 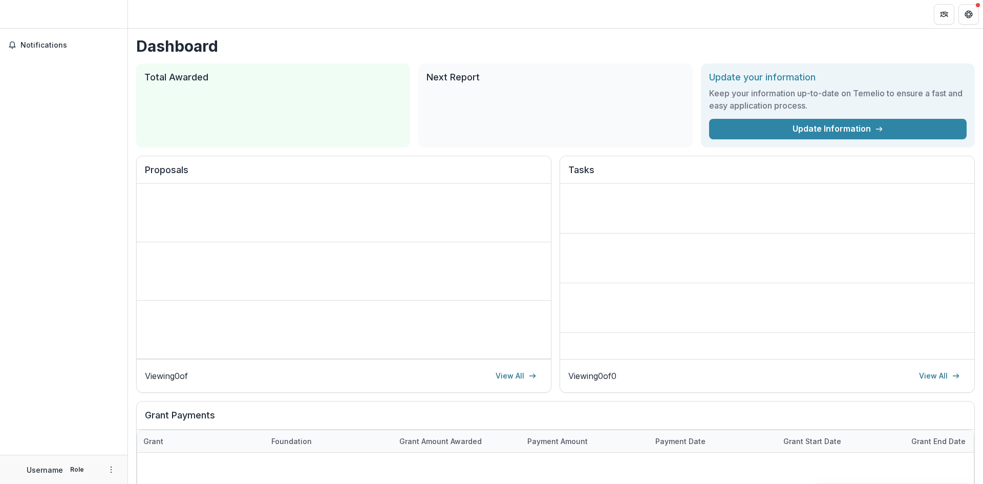 I want to click on p: Viewing 0 of, so click(x=166, y=376).